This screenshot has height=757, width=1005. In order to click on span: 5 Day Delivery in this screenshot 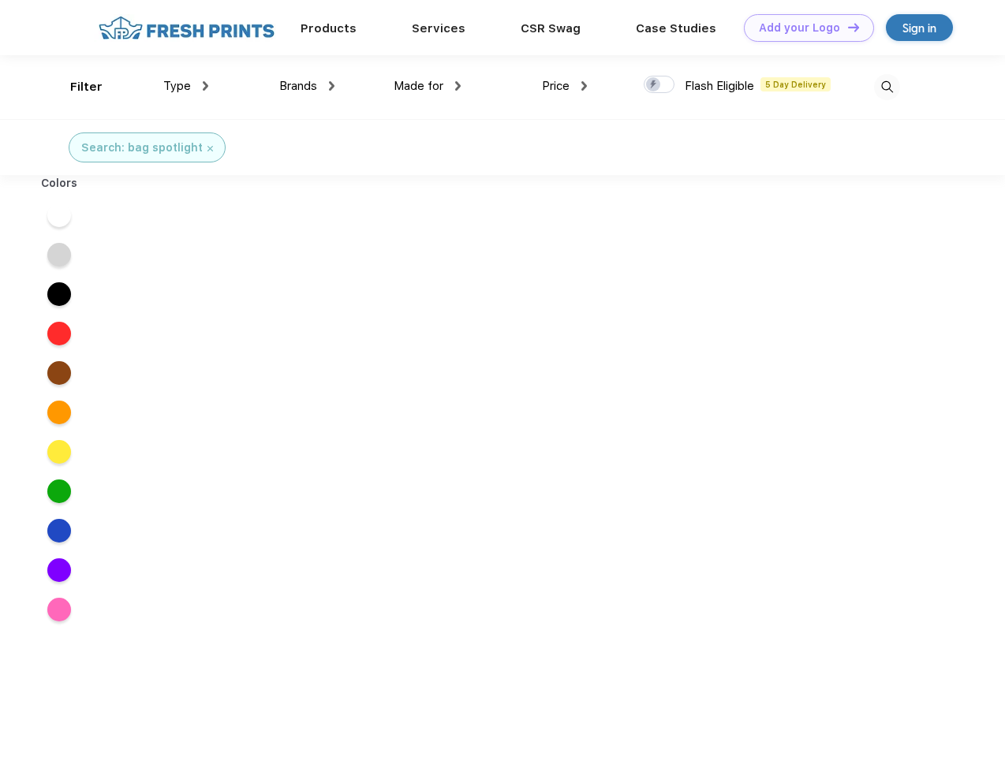, I will do `click(795, 84)`.